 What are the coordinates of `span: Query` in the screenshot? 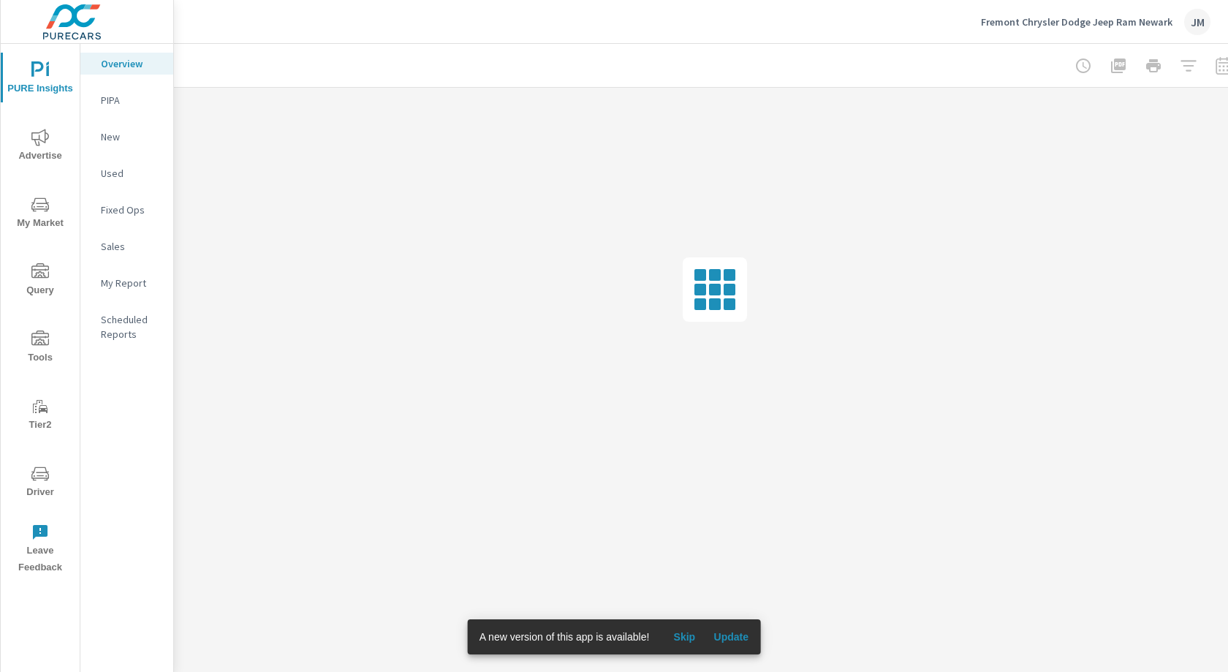 It's located at (40, 281).